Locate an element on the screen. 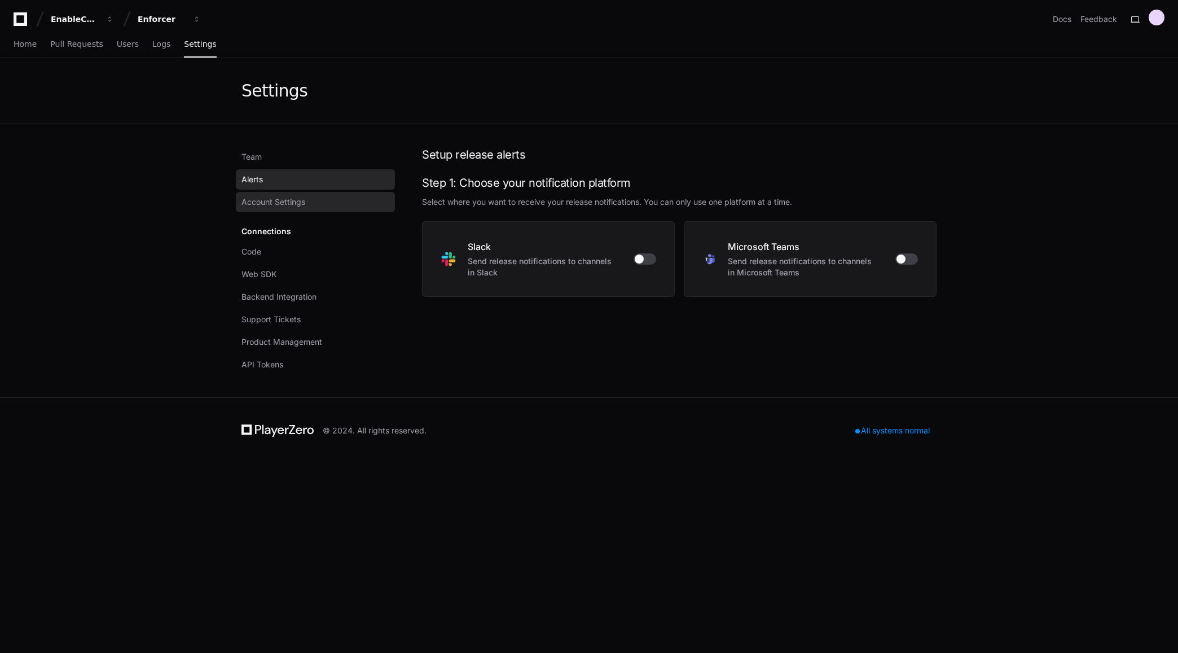 This screenshot has height=653, width=1178. a: Logs is located at coordinates (161, 45).